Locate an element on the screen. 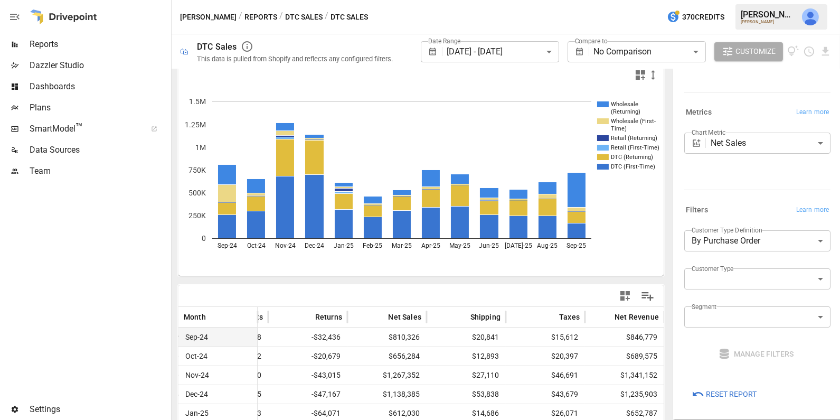  span: SmartModel is located at coordinates (84, 129).